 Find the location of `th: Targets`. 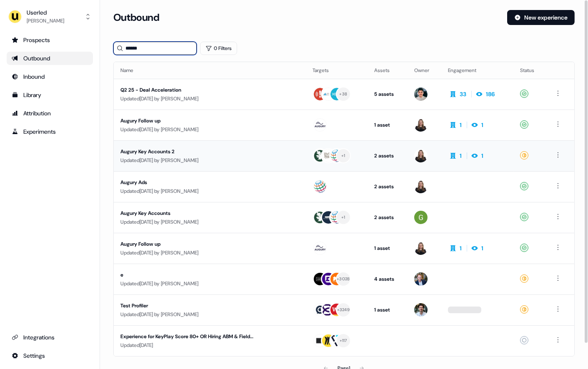

th: Targets is located at coordinates (337, 70).